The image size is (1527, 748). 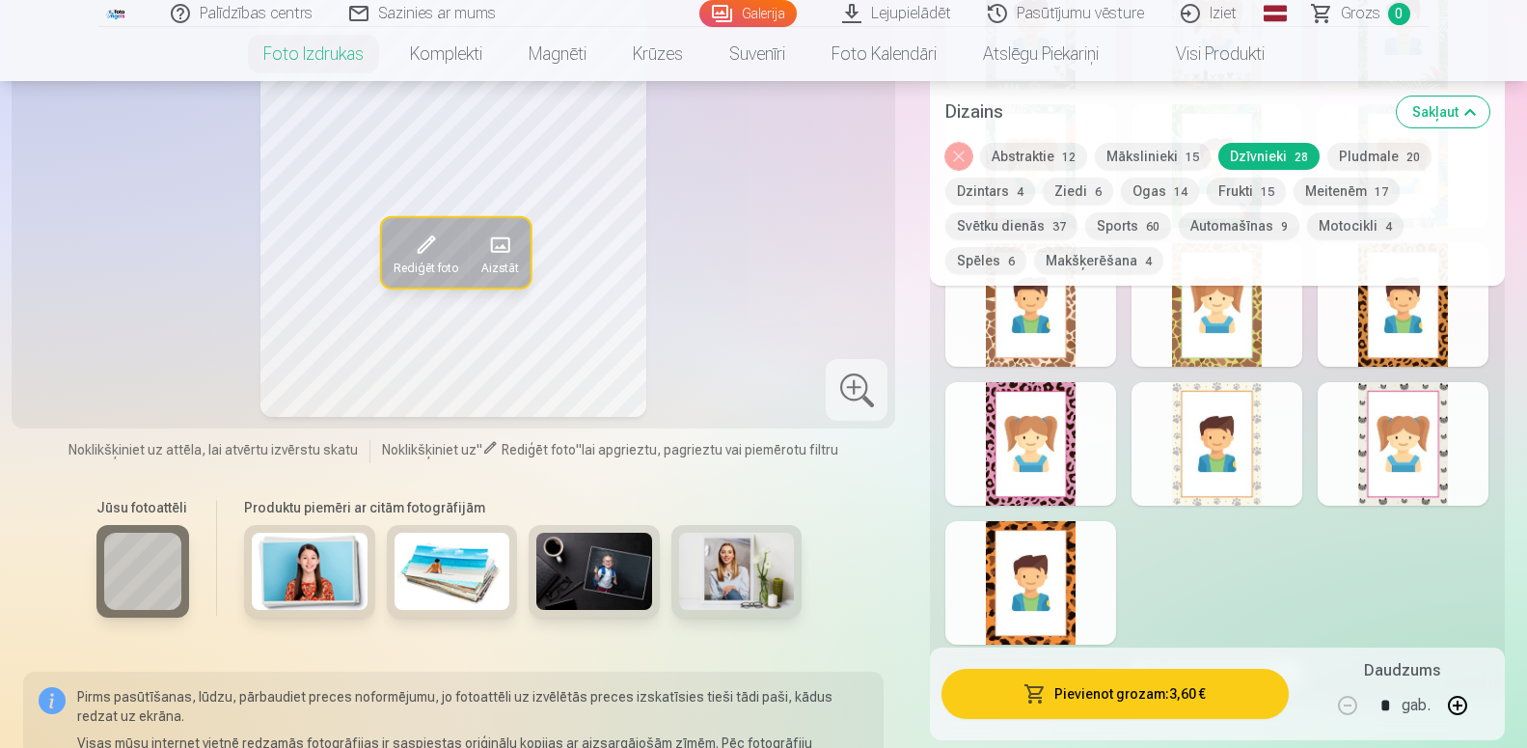 I want to click on span: 60, so click(x=1153, y=227).